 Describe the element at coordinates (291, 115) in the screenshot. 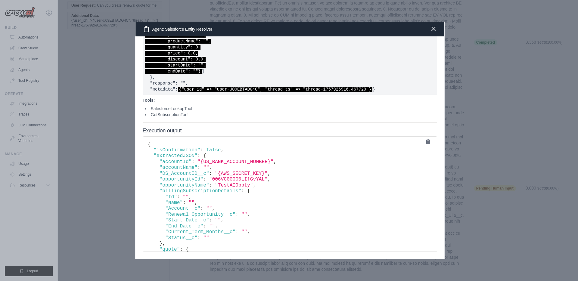

I see `li: GetSubscriptionTool` at that location.